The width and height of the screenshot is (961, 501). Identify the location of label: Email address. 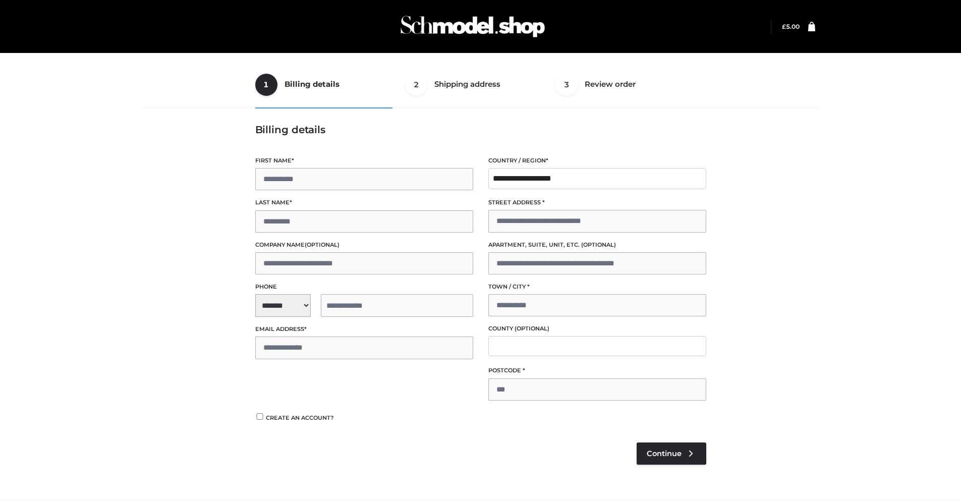
(364, 329).